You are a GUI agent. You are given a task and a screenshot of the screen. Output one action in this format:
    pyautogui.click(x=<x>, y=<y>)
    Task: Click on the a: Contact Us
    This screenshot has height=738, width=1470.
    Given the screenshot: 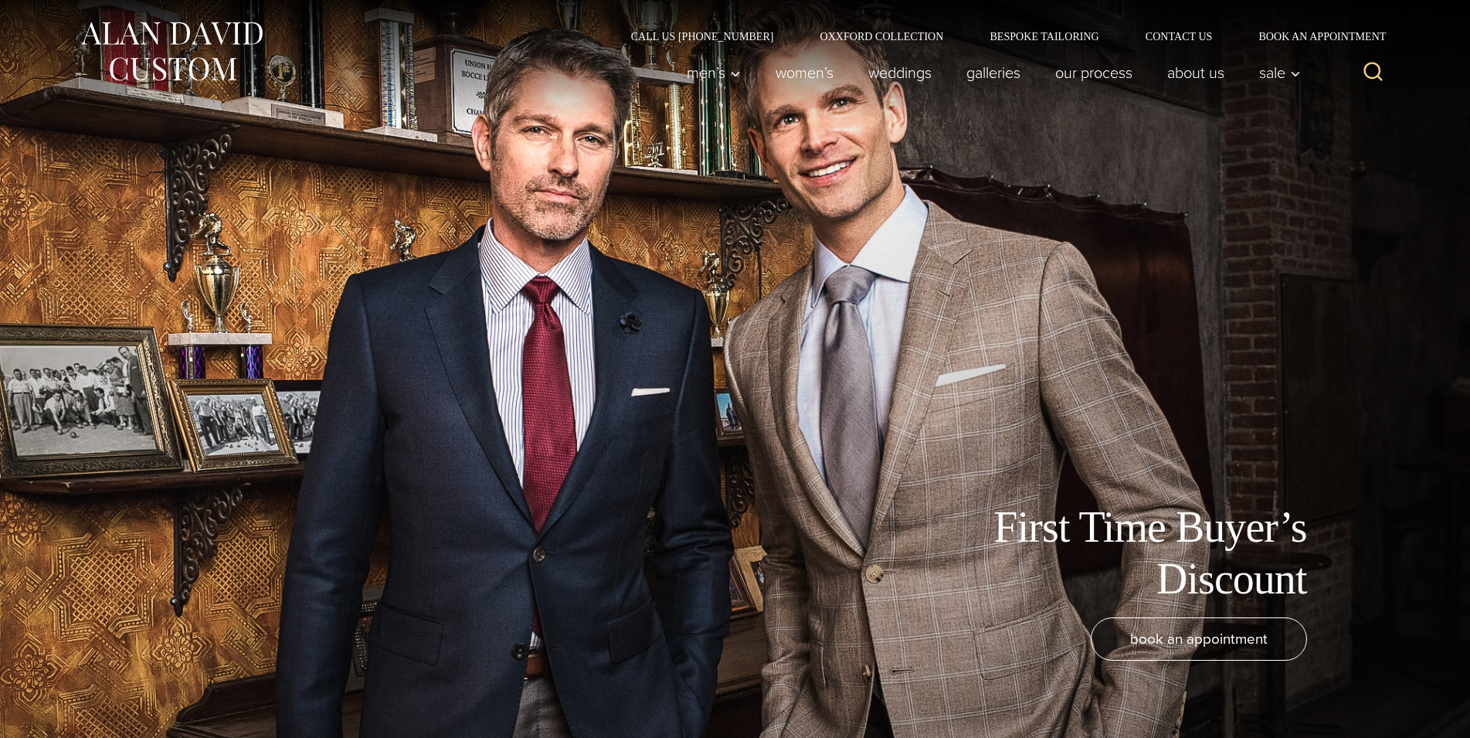 What is the action you would take?
    pyautogui.click(x=1179, y=36)
    